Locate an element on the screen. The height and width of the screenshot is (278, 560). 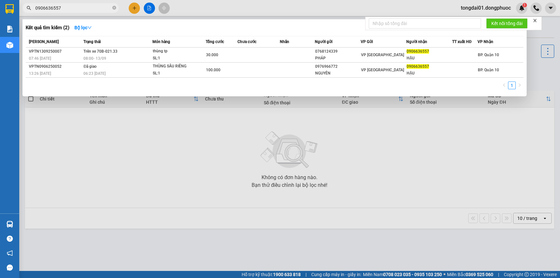
span: Tổng cước is located at coordinates (215, 42).